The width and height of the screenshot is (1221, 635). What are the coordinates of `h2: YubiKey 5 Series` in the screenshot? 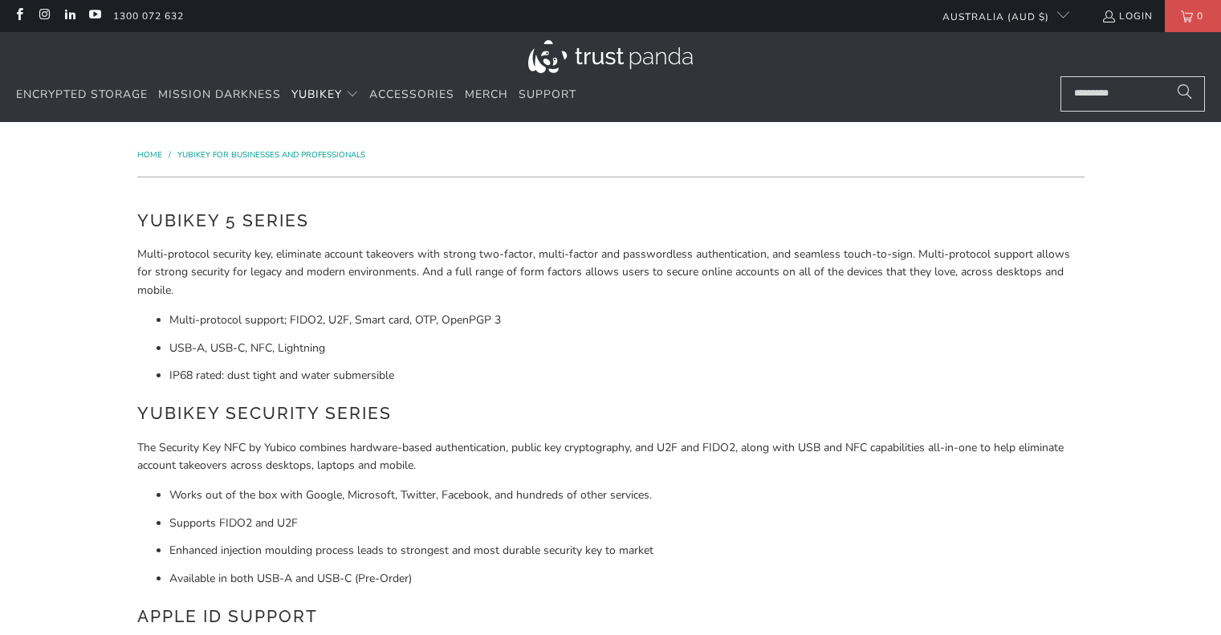 It's located at (611, 221).